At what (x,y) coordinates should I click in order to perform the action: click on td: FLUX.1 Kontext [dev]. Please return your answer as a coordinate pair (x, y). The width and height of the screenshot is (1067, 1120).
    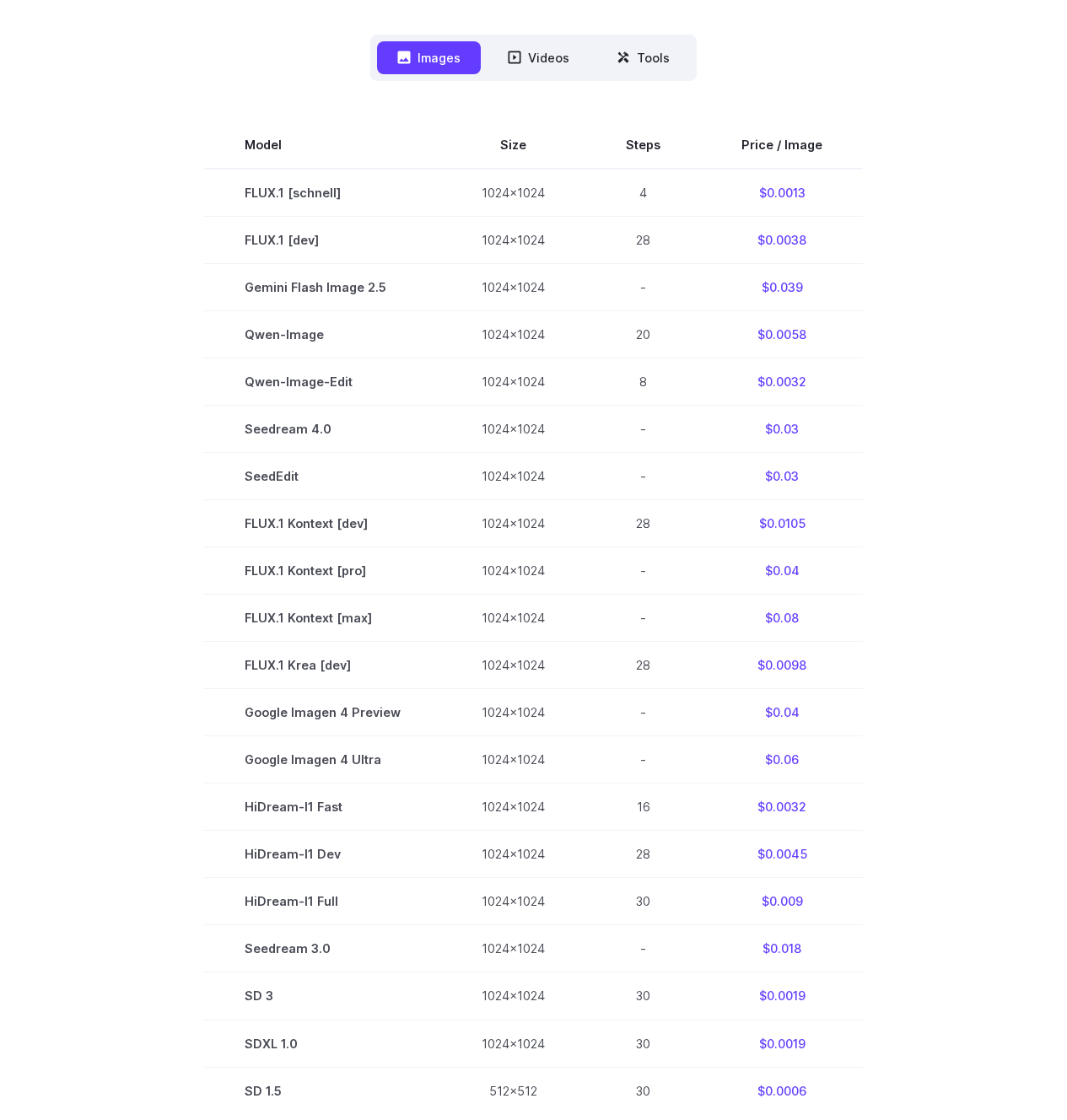
    Looking at the image, I should click on (322, 524).